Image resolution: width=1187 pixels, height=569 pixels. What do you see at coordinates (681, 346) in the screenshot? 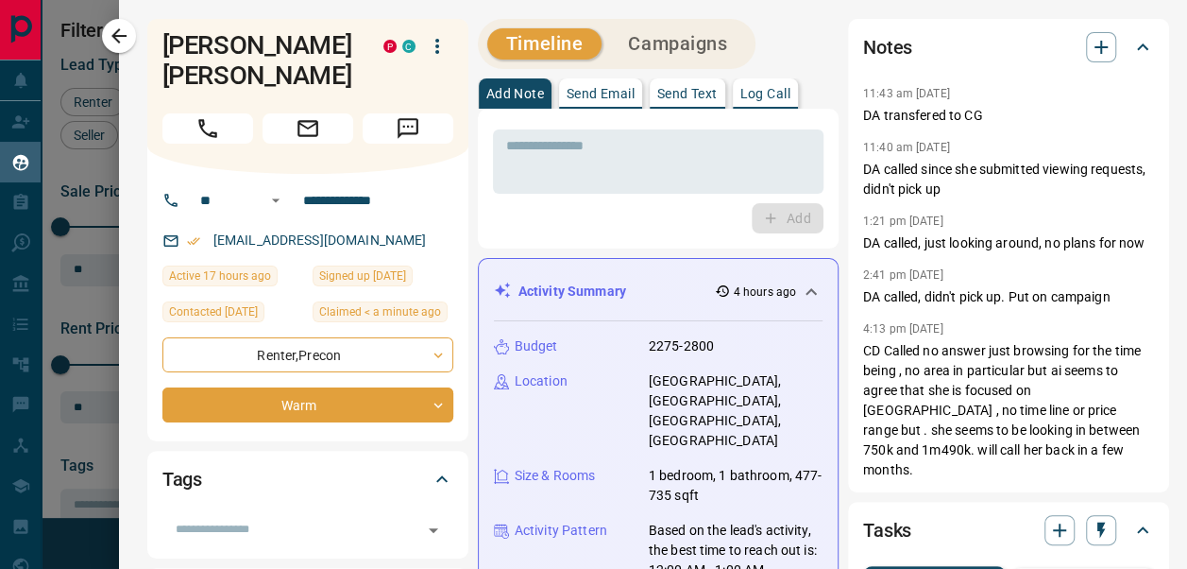
I see `p: 2275-2800` at bounding box center [681, 346].